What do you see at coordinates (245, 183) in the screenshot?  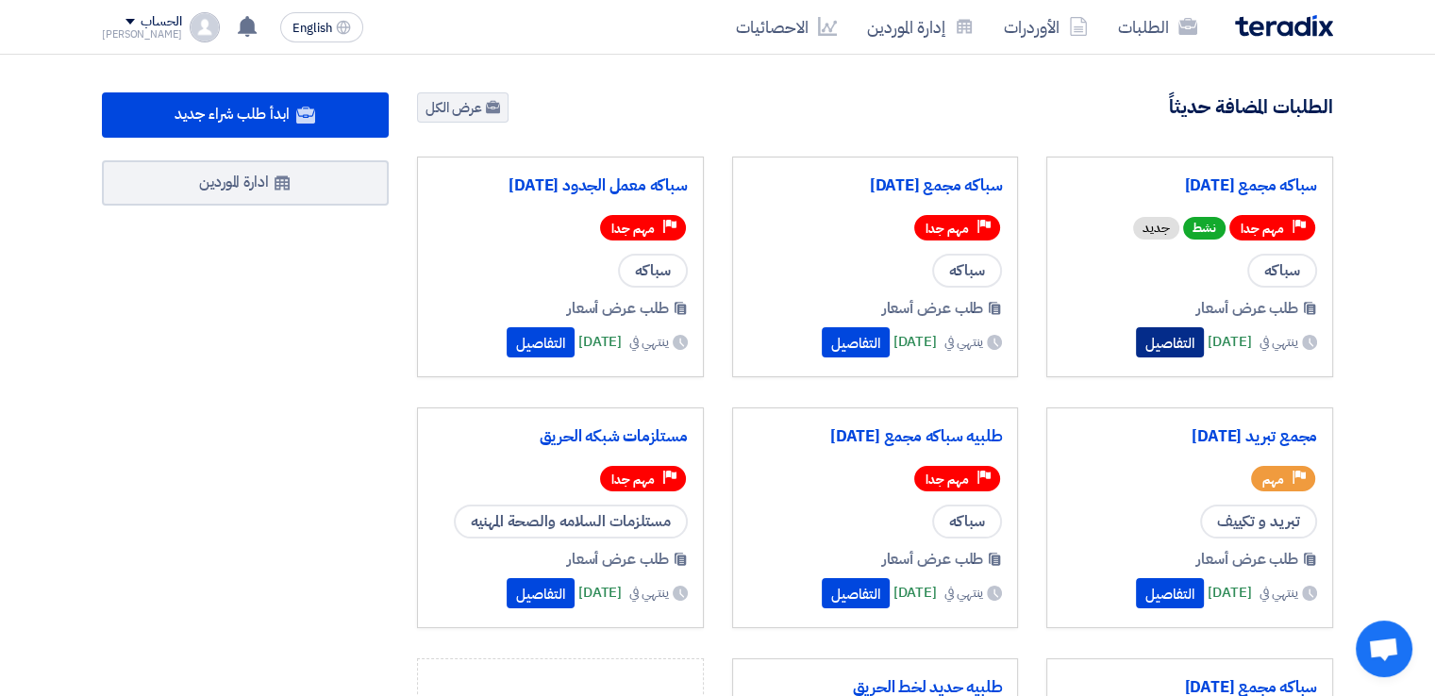 I see `a: ادارة الموردين` at bounding box center [245, 183].